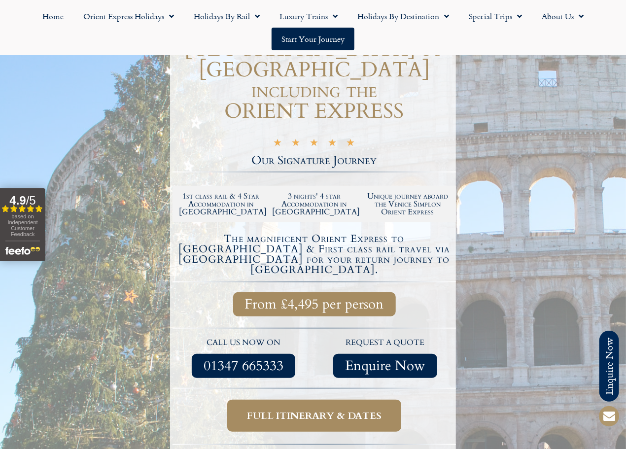  What do you see at coordinates (244, 366) in the screenshot?
I see `a: 01347 665333` at bounding box center [244, 366].